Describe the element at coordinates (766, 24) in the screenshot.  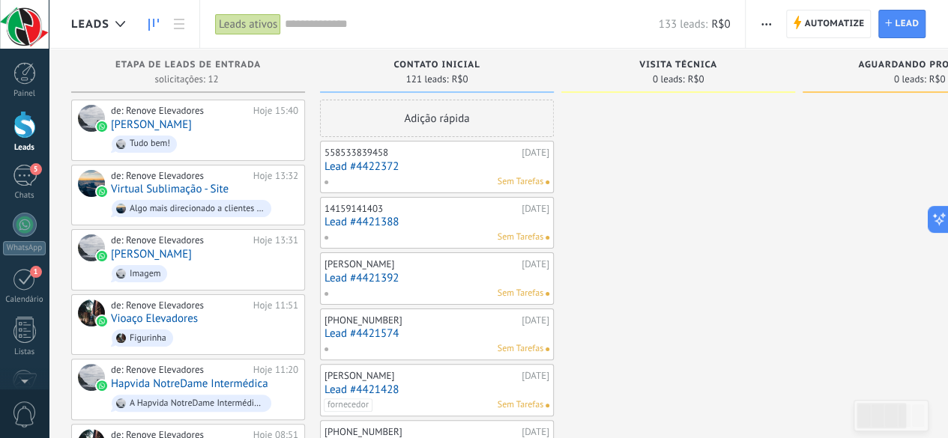
I see `button: Mais` at that location.